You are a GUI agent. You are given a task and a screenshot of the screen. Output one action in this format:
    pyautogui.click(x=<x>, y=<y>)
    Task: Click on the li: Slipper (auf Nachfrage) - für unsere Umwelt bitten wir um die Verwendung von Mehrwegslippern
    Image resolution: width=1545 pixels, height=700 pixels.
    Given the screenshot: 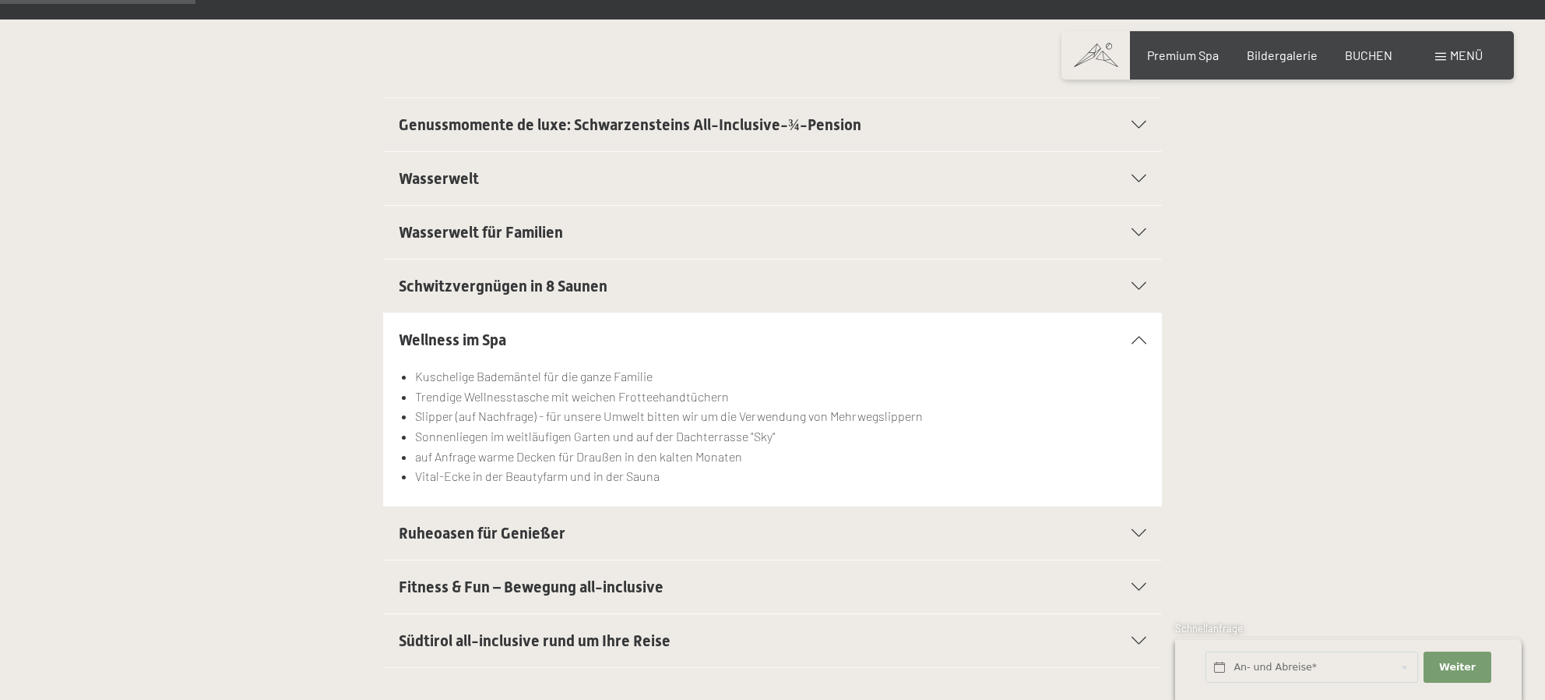 What is the action you would take?
    pyautogui.click(x=781, y=416)
    